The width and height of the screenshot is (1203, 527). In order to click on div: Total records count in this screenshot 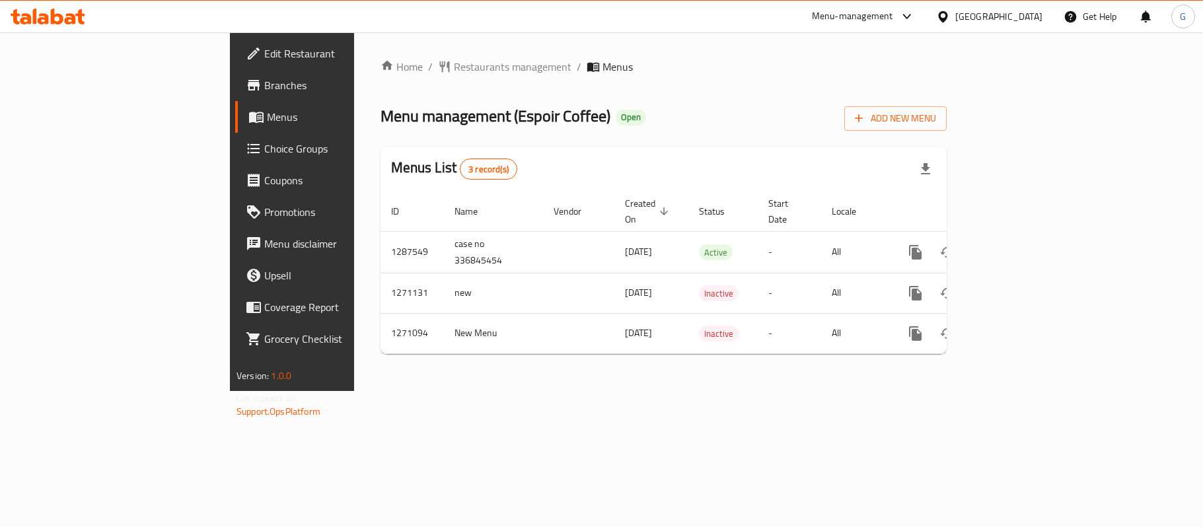, I will do `click(488, 169)`.